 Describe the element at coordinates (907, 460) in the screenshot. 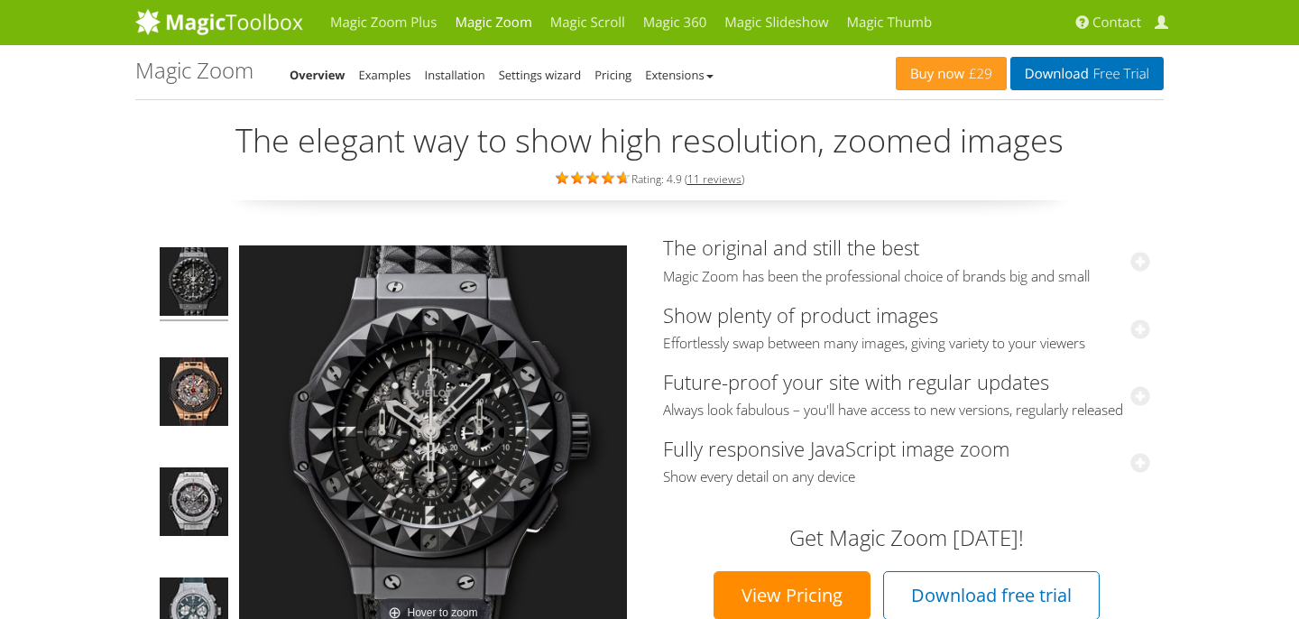

I see `a: Fully responsive JavaScript image zoomShow every detail on any device` at that location.